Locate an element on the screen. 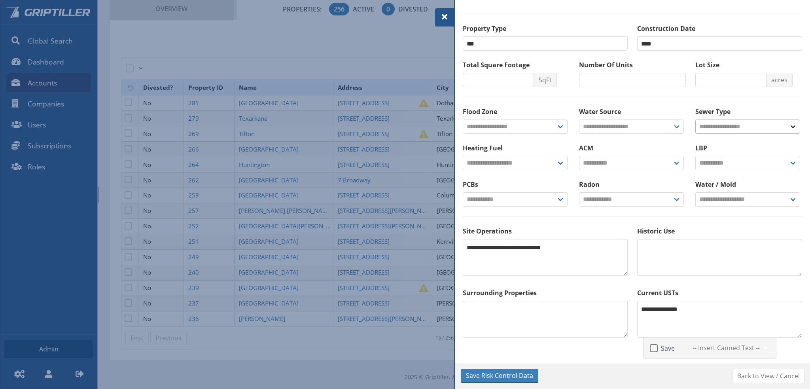 This screenshot has width=810, height=389. label: Current USTs is located at coordinates (719, 293).